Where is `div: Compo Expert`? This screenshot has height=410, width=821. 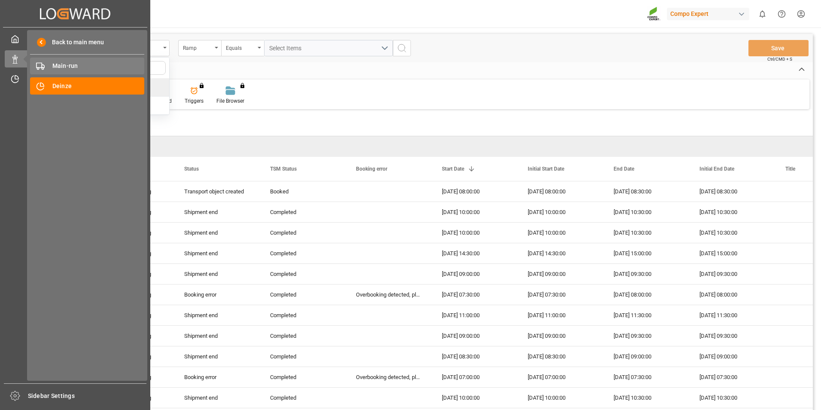 div: Compo Expert is located at coordinates (708, 14).